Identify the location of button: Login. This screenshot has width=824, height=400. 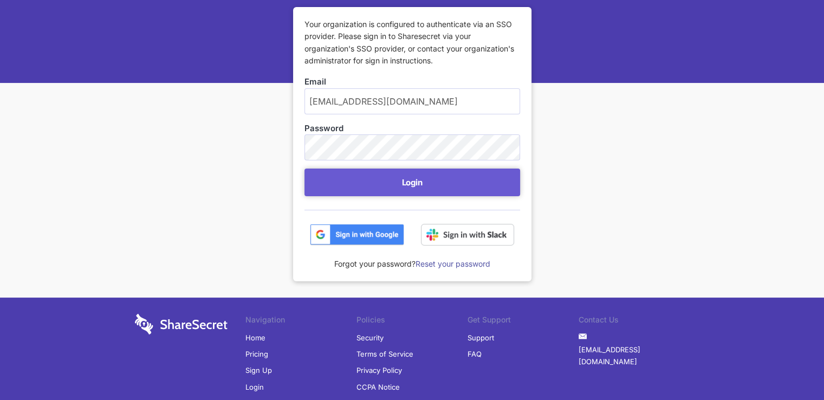
(412, 182).